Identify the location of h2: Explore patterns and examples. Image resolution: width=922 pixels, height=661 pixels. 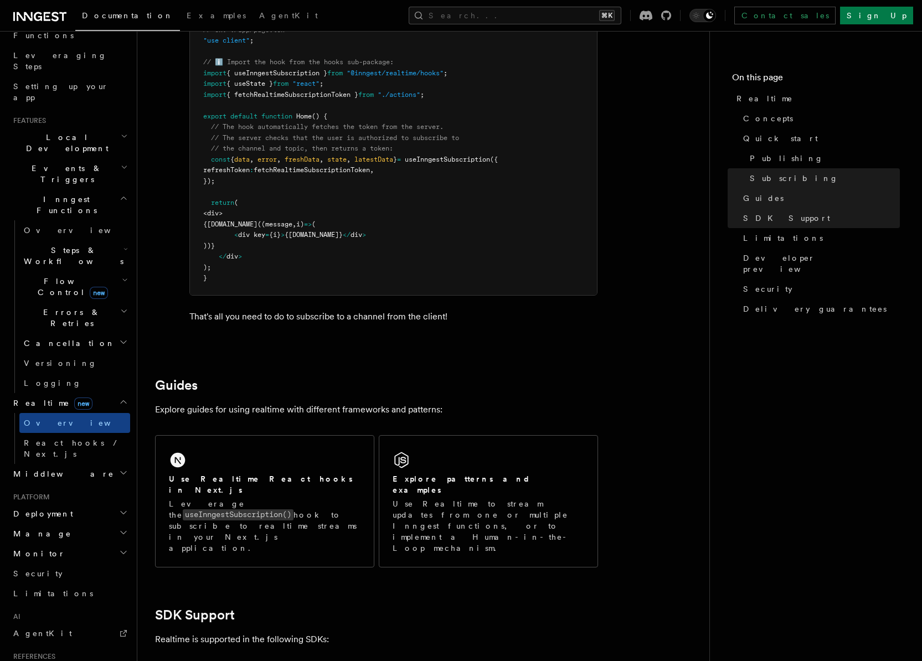
(488, 485).